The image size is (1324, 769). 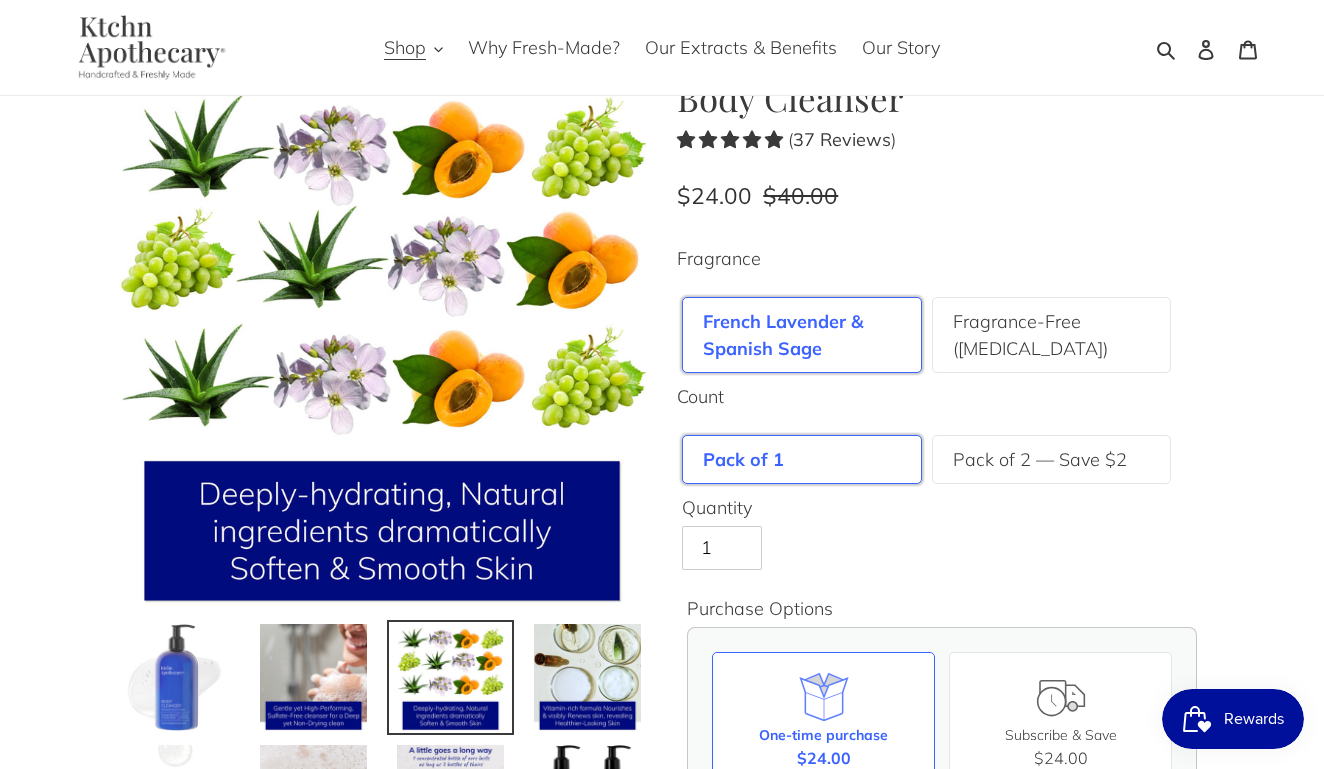 I want to click on span: Rewards, so click(x=92, y=30).